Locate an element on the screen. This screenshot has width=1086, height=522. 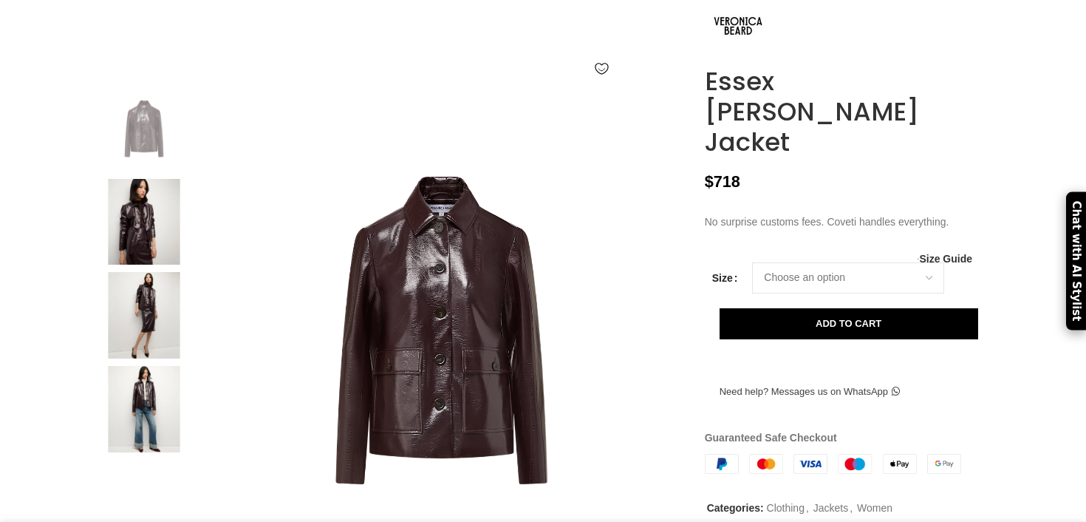
bdi: 718 is located at coordinates (723, 181).